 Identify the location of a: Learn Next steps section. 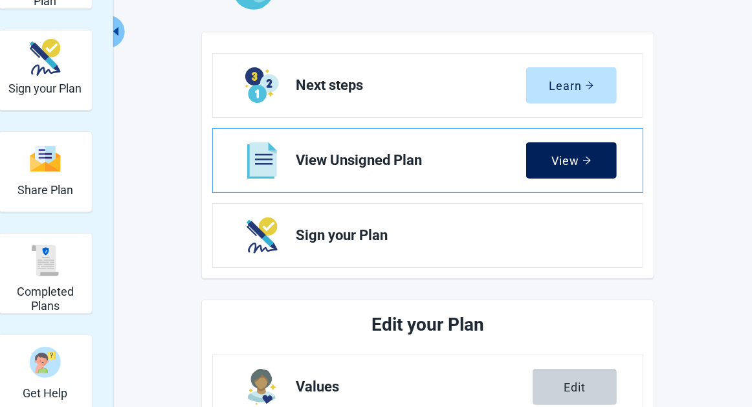
(428, 85).